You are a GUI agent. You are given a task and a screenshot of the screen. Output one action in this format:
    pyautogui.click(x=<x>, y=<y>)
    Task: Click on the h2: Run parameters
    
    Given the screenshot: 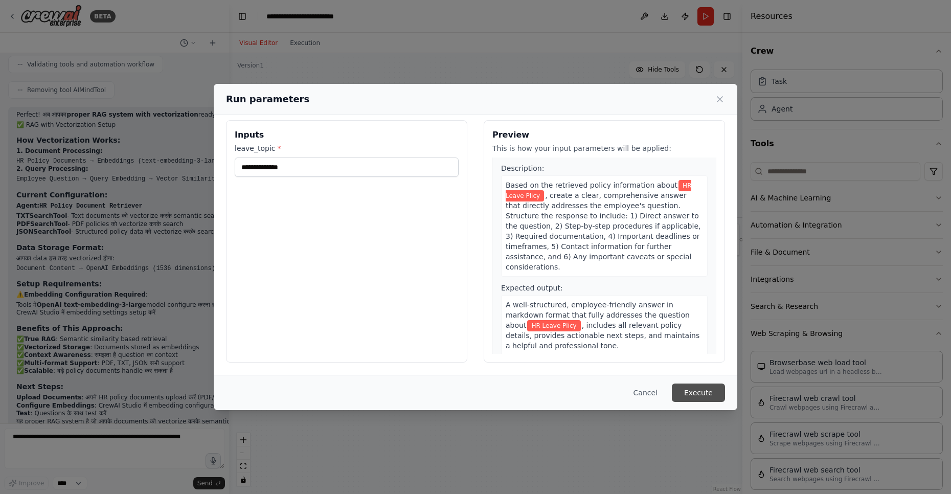 What is the action you would take?
    pyautogui.click(x=267, y=99)
    